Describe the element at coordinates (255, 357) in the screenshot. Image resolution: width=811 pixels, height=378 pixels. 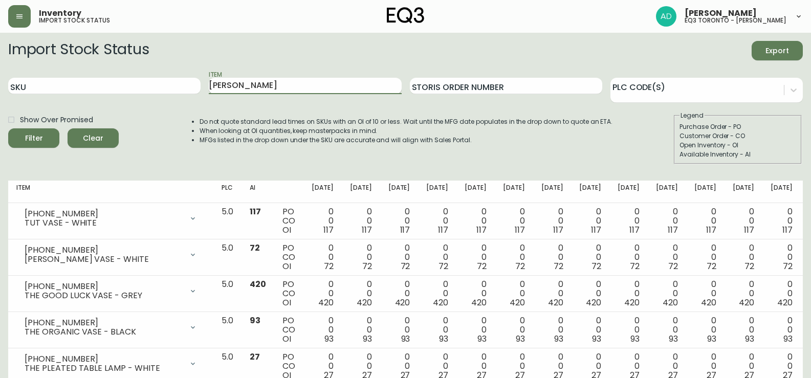
I see `span: 27` at that location.